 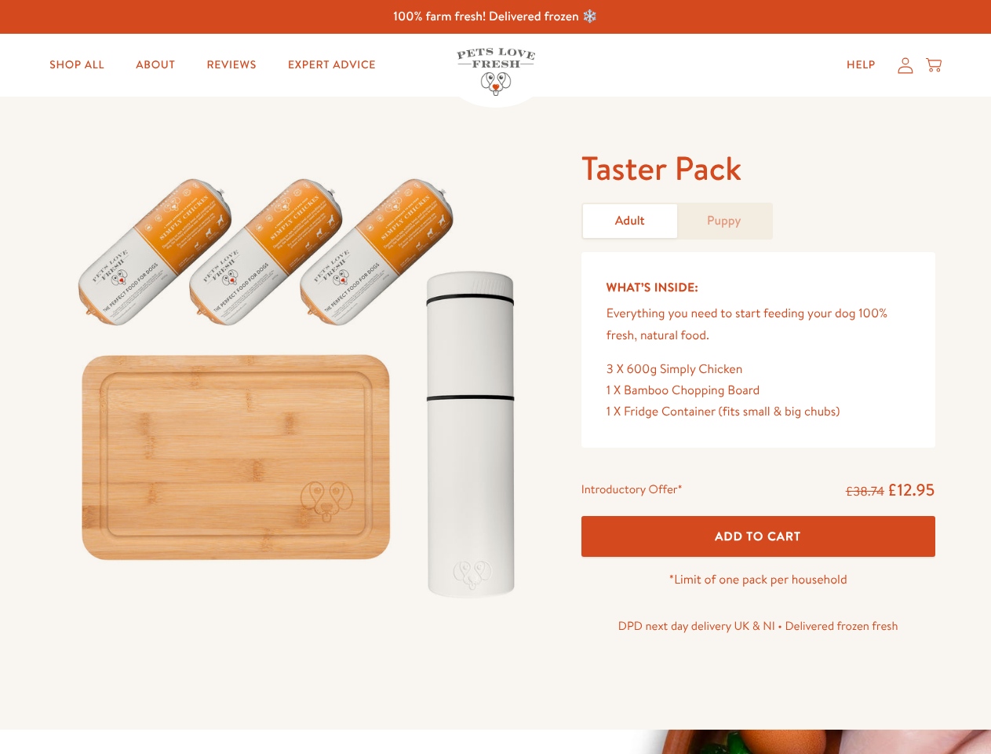 What do you see at coordinates (758, 579) in the screenshot?
I see `p: *Limit of one pack per household` at bounding box center [758, 579].